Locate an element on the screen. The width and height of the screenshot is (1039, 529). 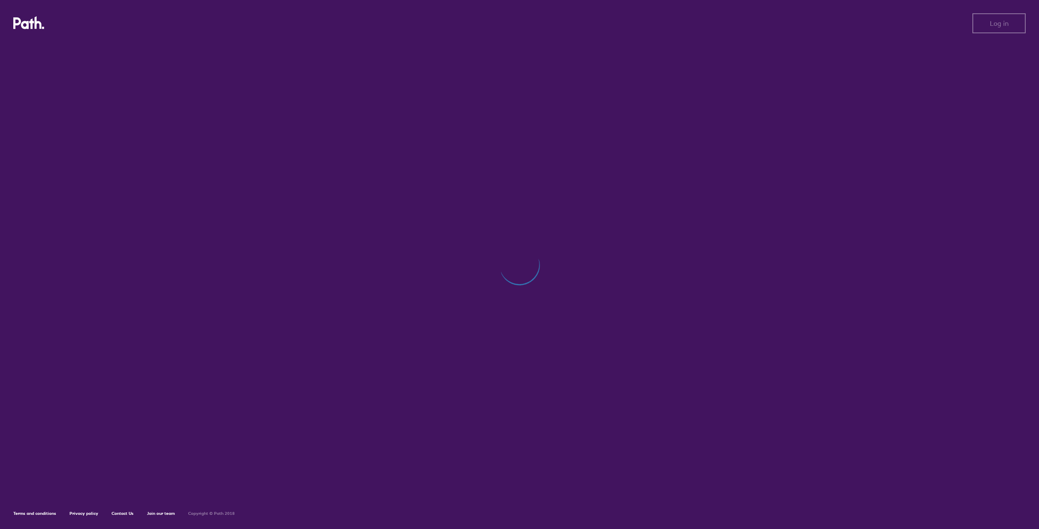
a: Join our team is located at coordinates (161, 513).